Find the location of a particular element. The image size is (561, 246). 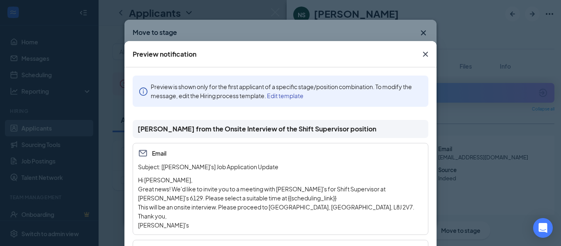

div: Preview notification is located at coordinates (164, 54).